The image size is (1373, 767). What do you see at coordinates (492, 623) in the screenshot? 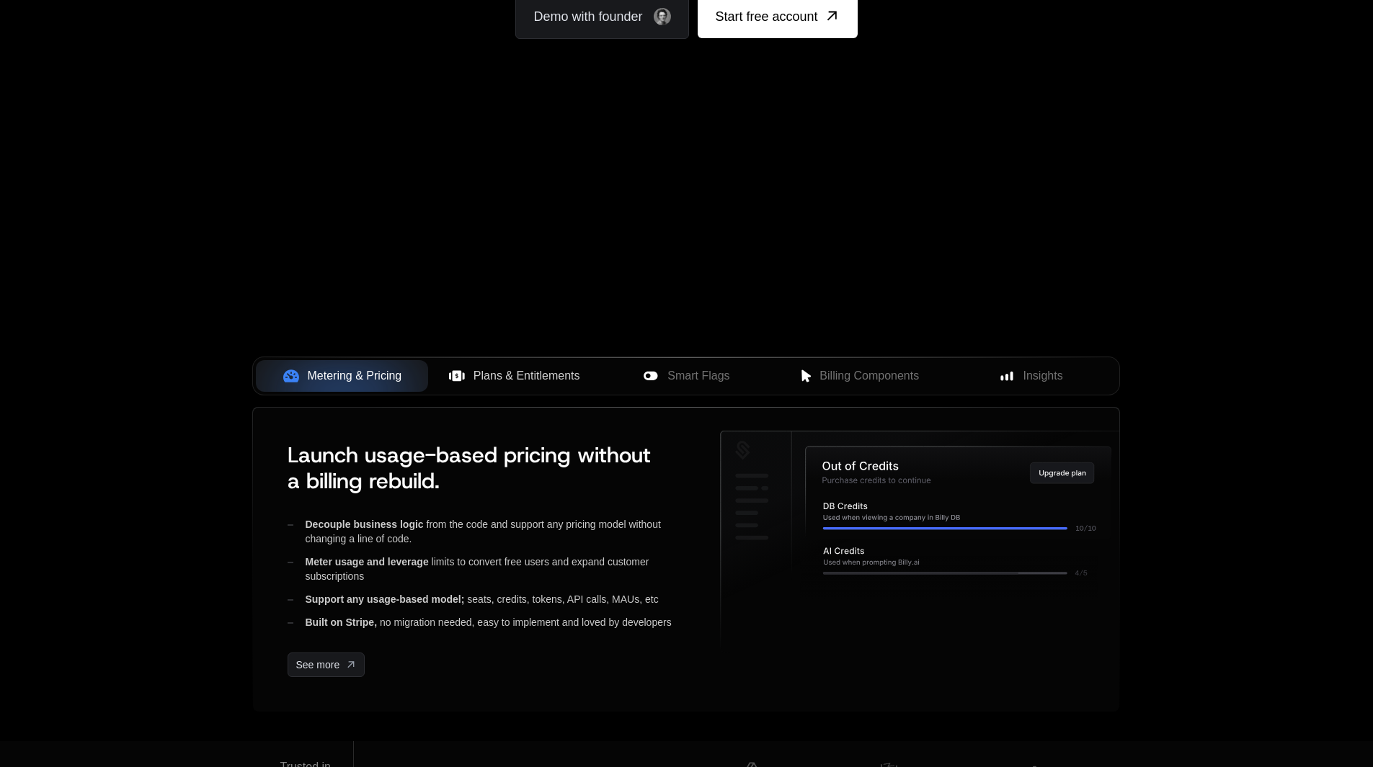
I see `div: no migration needed, easy to implement and loved by developers` at bounding box center [492, 623].